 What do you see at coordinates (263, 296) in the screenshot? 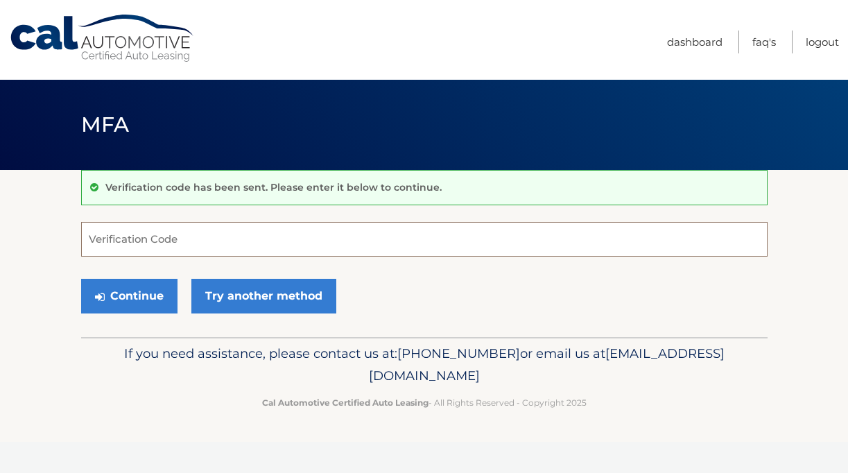
I see `a: Try another method` at bounding box center [263, 296].